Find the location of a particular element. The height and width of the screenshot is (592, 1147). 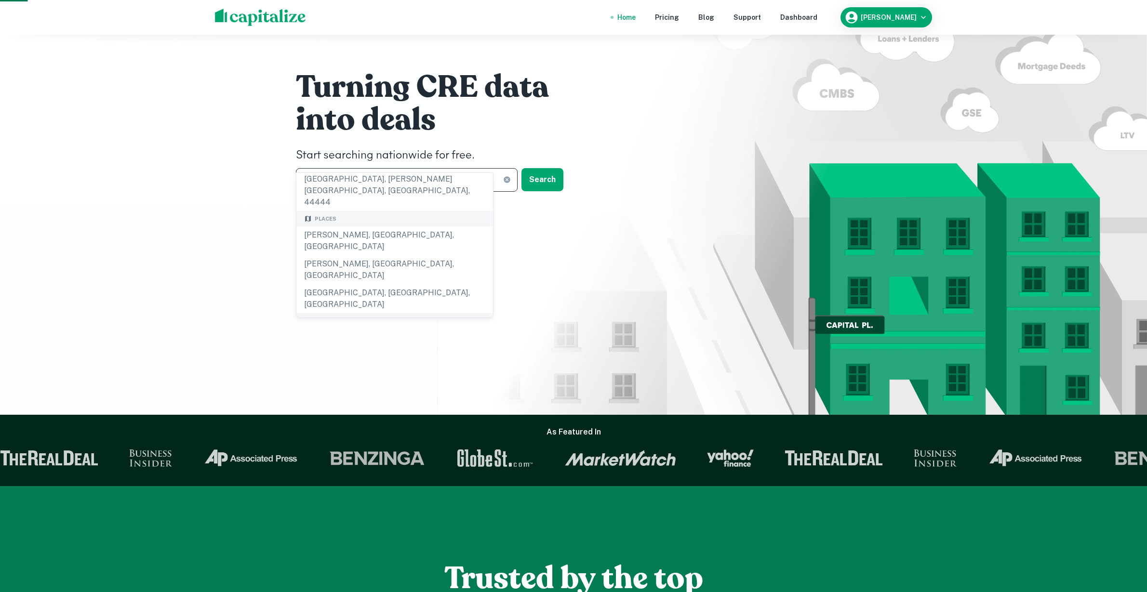

h4: Start searching nationwide for free. is located at coordinates (441, 156).